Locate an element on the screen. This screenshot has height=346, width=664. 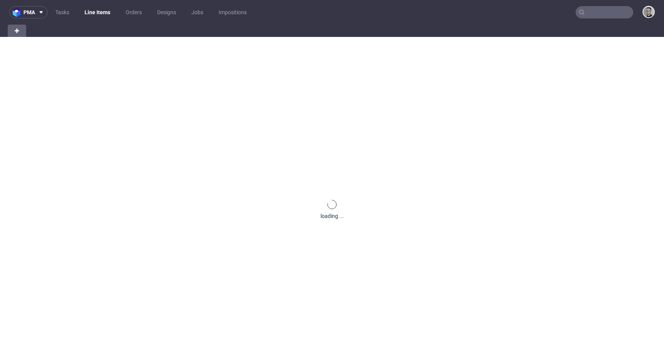
div: loading ... is located at coordinates (332, 216).